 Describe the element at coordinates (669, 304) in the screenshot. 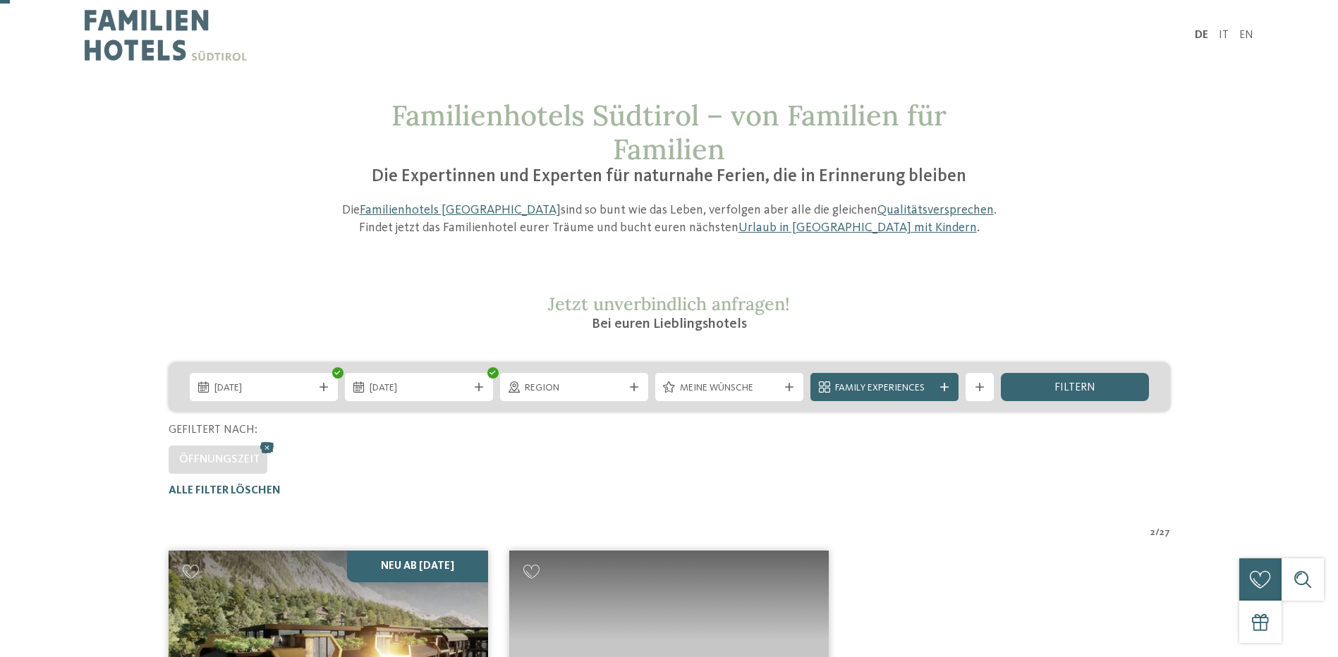

I see `span: Jetzt unverbindlich anfragen!` at that location.